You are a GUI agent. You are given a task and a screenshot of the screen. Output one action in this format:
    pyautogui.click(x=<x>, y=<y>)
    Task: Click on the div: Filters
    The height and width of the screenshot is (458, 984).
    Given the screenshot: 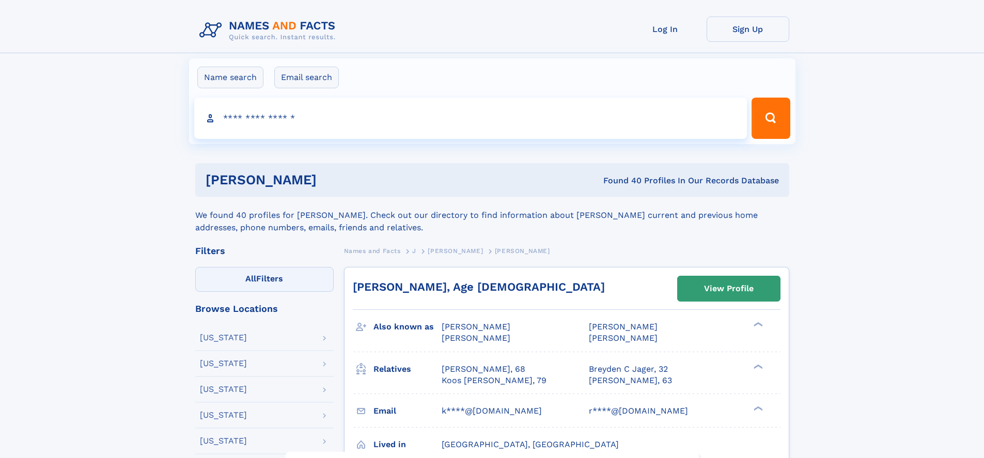 What is the action you would take?
    pyautogui.click(x=264, y=251)
    